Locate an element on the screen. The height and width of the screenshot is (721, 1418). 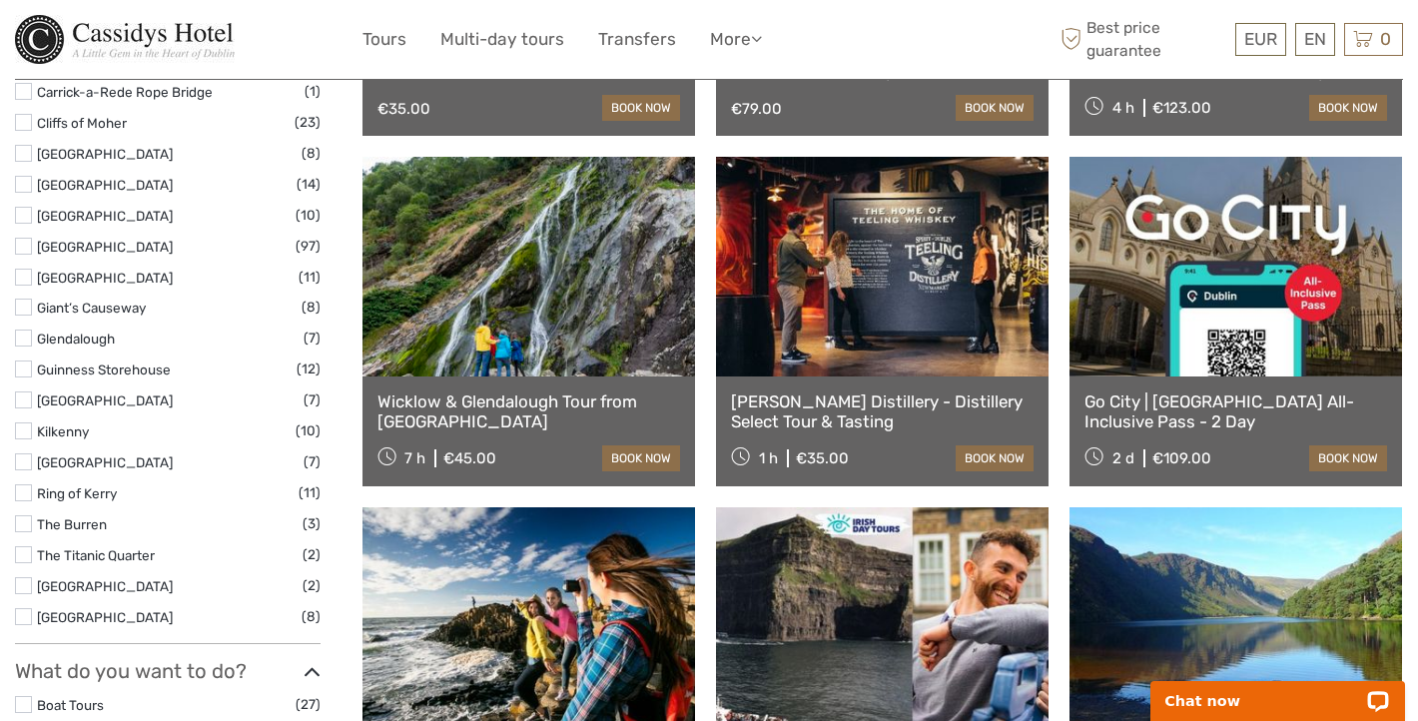
span: 0 is located at coordinates (1386, 39).